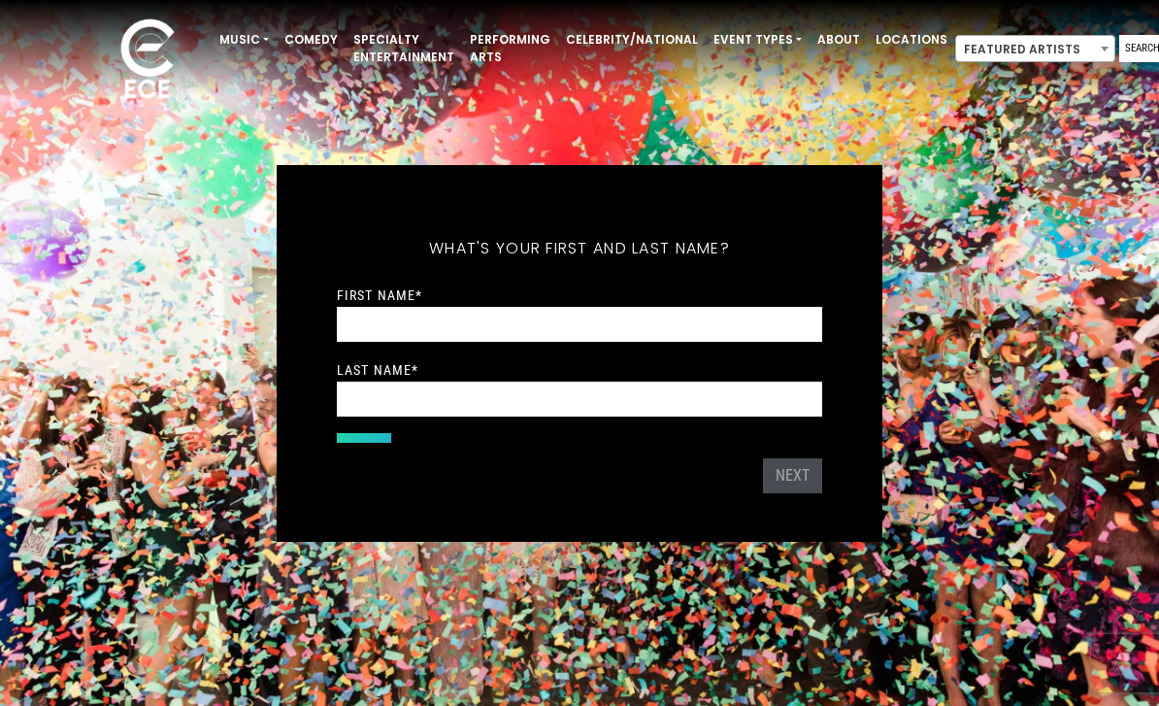  What do you see at coordinates (912, 40) in the screenshot?
I see `a: Locations` at bounding box center [912, 40].